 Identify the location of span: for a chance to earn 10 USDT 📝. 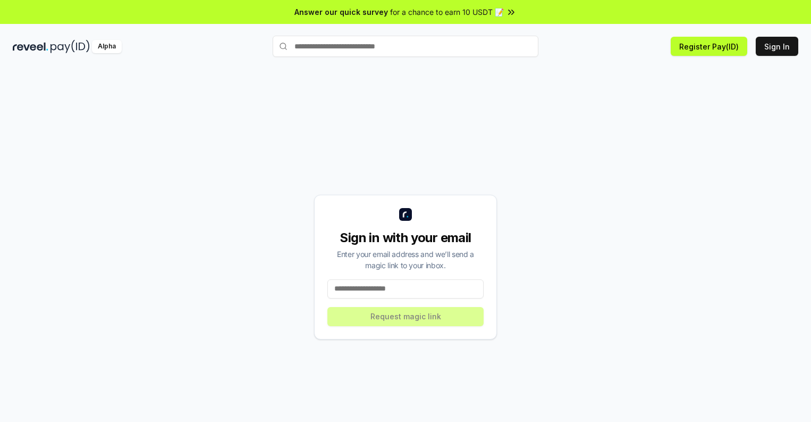
(447, 12).